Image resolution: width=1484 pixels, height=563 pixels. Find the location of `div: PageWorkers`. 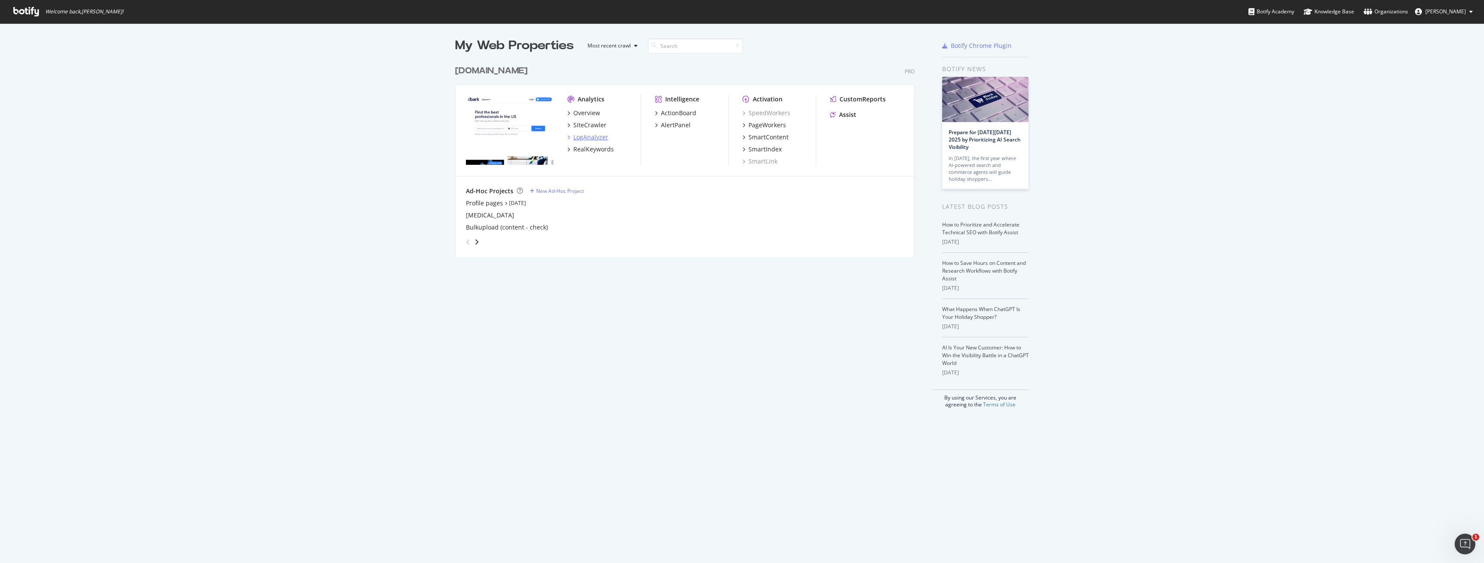

div: PageWorkers is located at coordinates (767, 125).